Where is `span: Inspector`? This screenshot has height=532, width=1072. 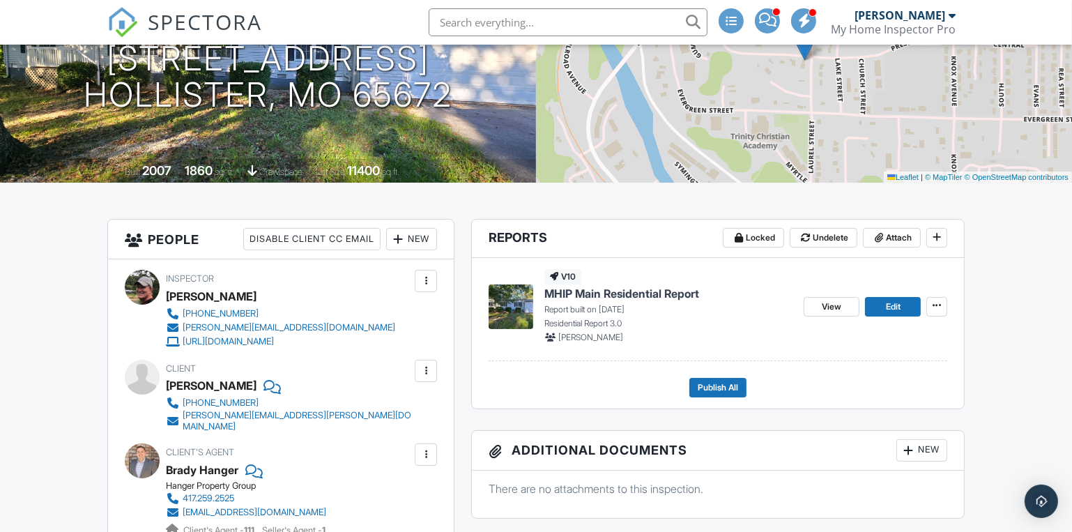 span: Inspector is located at coordinates (190, 278).